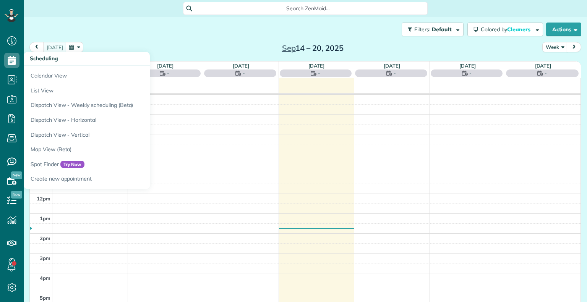 The height and width of the screenshot is (302, 587). What do you see at coordinates (519, 29) in the screenshot?
I see `span: Cleaners` at bounding box center [519, 29].